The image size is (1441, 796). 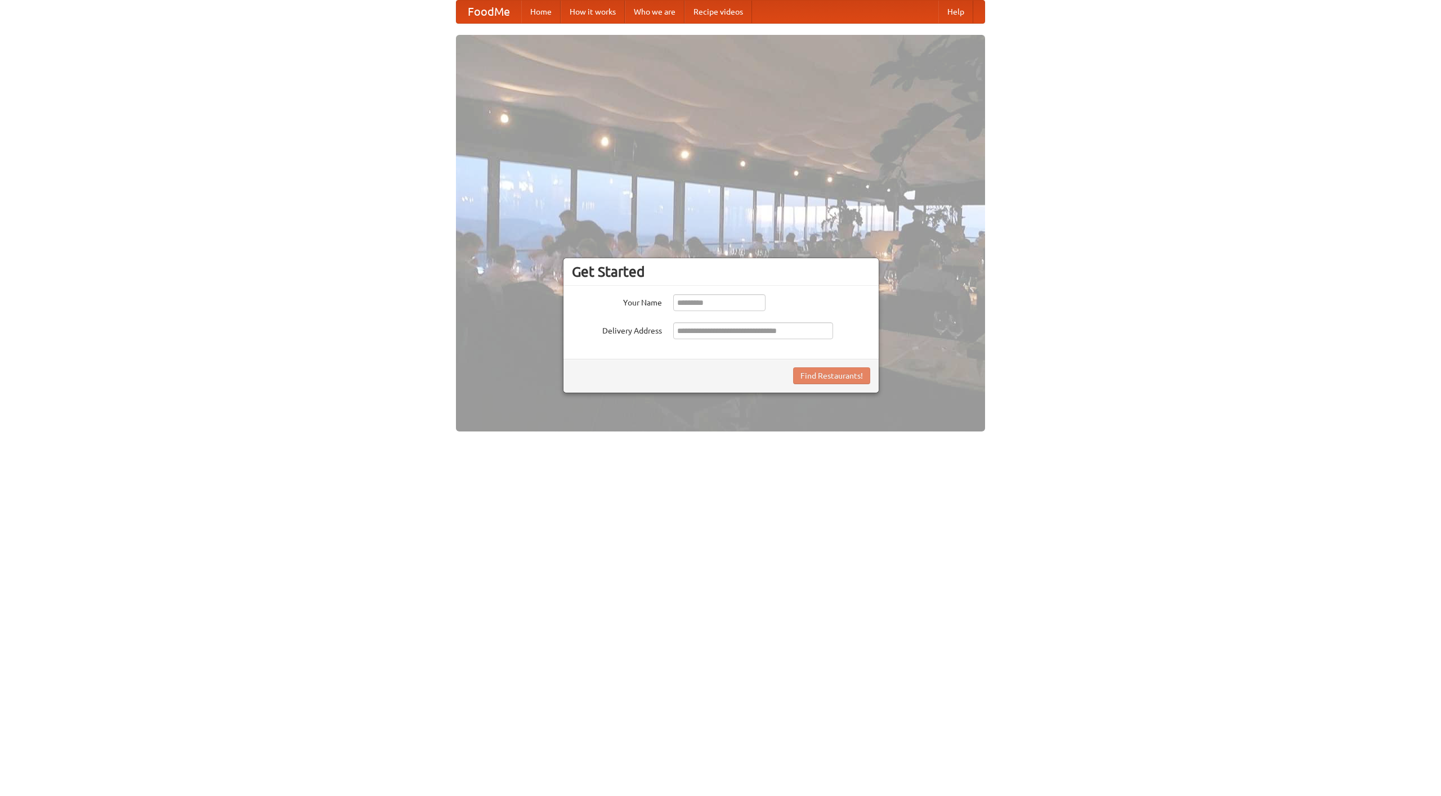 I want to click on label: Delivery Address, so click(x=617, y=329).